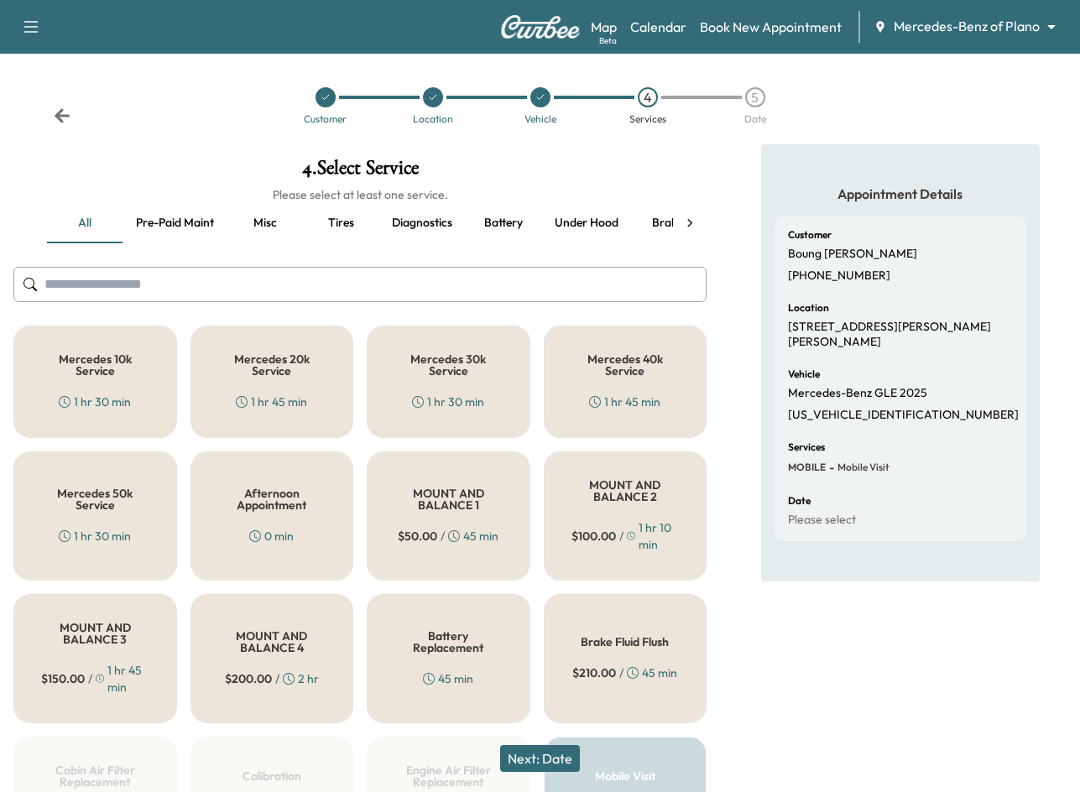  What do you see at coordinates (360, 172) in the screenshot?
I see `h1: 4 . Select Service` at bounding box center [360, 172].